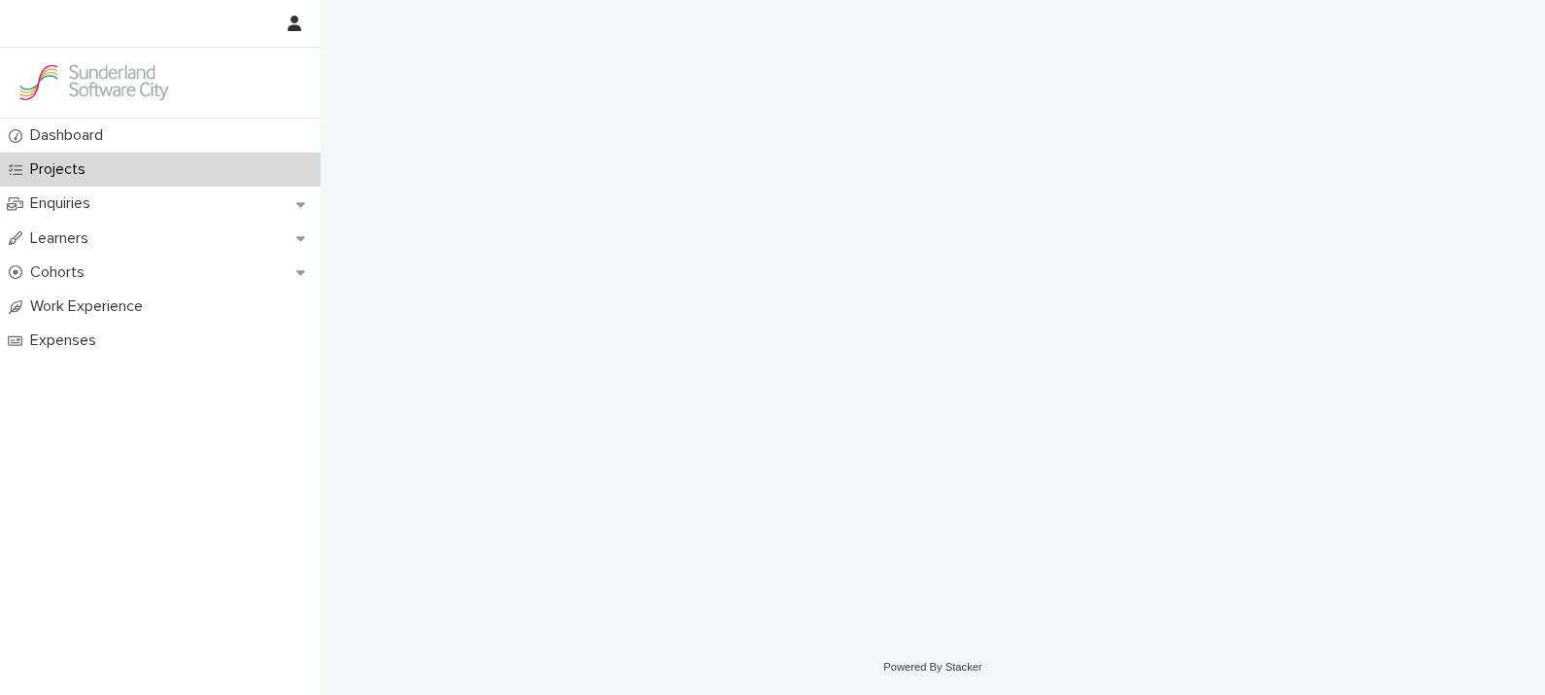  I want to click on p: Projects, so click(61, 169).